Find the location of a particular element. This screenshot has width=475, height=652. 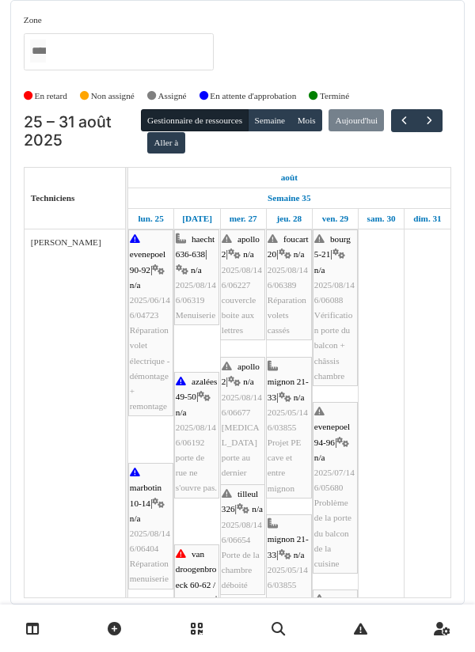

a: 31 août 2025 is located at coordinates (427, 219).